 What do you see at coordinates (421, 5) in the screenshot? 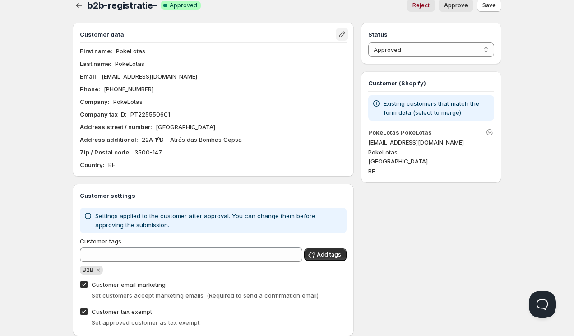
I see `span: Reject` at bounding box center [421, 5].